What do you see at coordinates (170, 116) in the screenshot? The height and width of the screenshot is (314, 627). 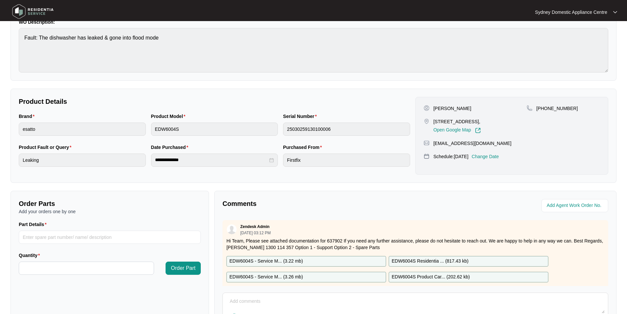 I see `label: Product Model` at bounding box center [170, 116].